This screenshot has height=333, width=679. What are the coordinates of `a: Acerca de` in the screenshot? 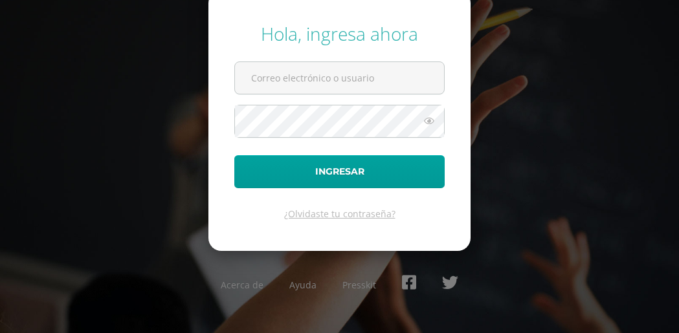 It's located at (242, 285).